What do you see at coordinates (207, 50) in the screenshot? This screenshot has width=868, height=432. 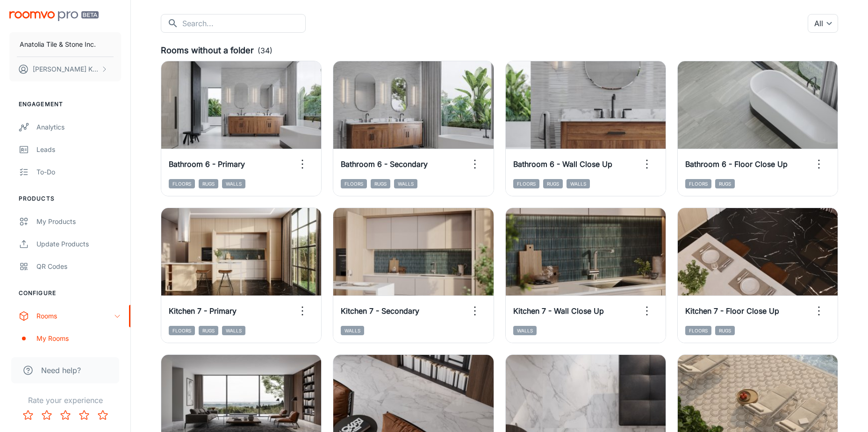 I see `h6: Rooms without a folder` at bounding box center [207, 50].